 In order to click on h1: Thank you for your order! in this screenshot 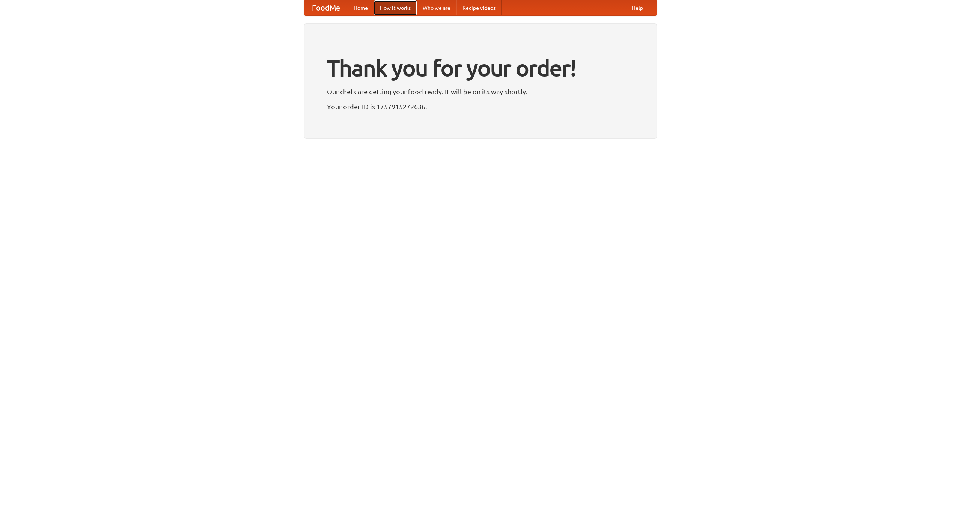, I will do `click(481, 68)`.